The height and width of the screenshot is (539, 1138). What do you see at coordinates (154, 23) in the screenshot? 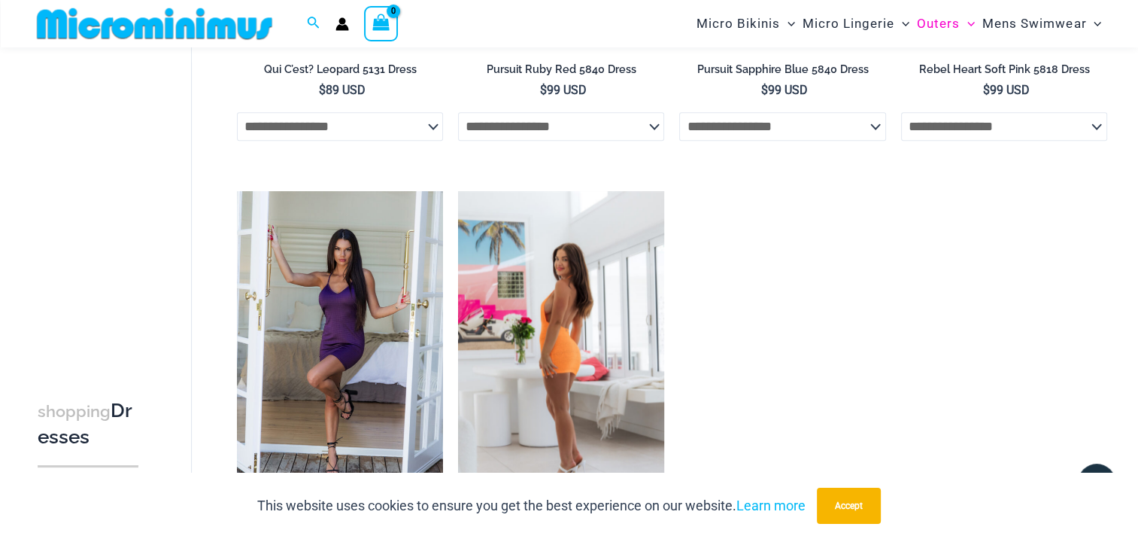
I see `img: MM SHOP LOGO FLAT` at bounding box center [154, 23].